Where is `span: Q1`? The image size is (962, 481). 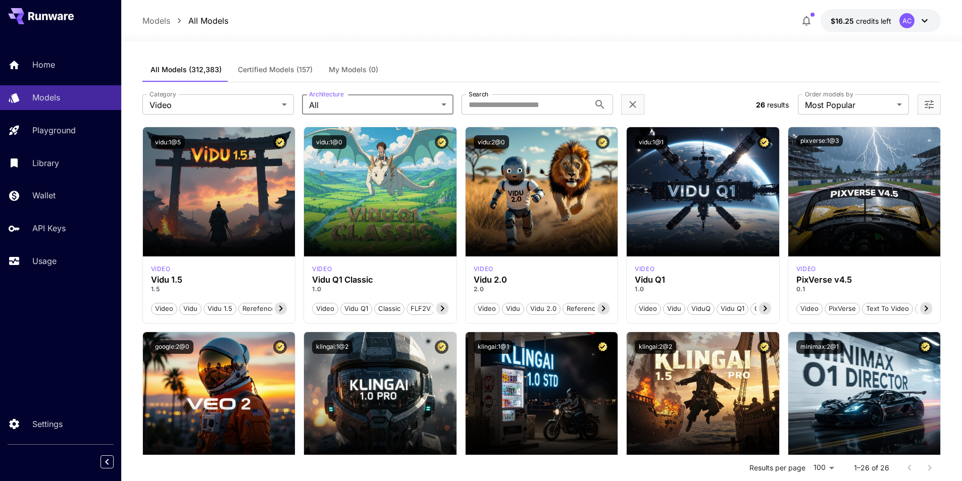 span: Q1 is located at coordinates (758, 309).